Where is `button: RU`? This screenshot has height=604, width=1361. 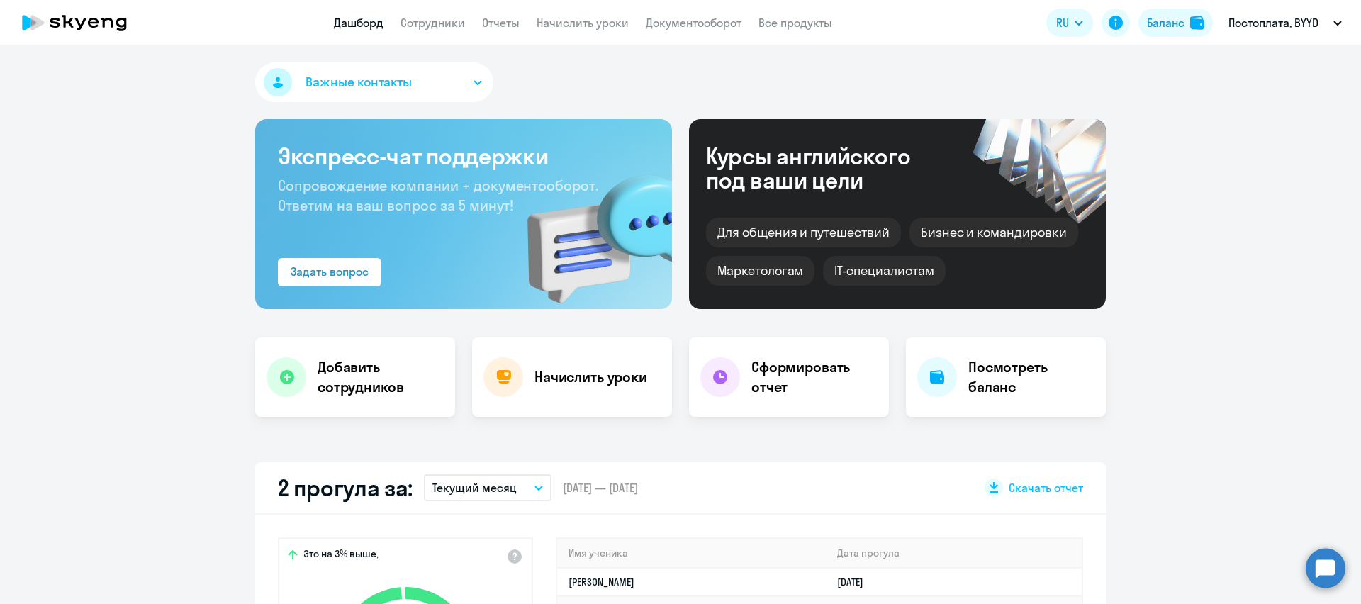 button: RU is located at coordinates (1070, 23).